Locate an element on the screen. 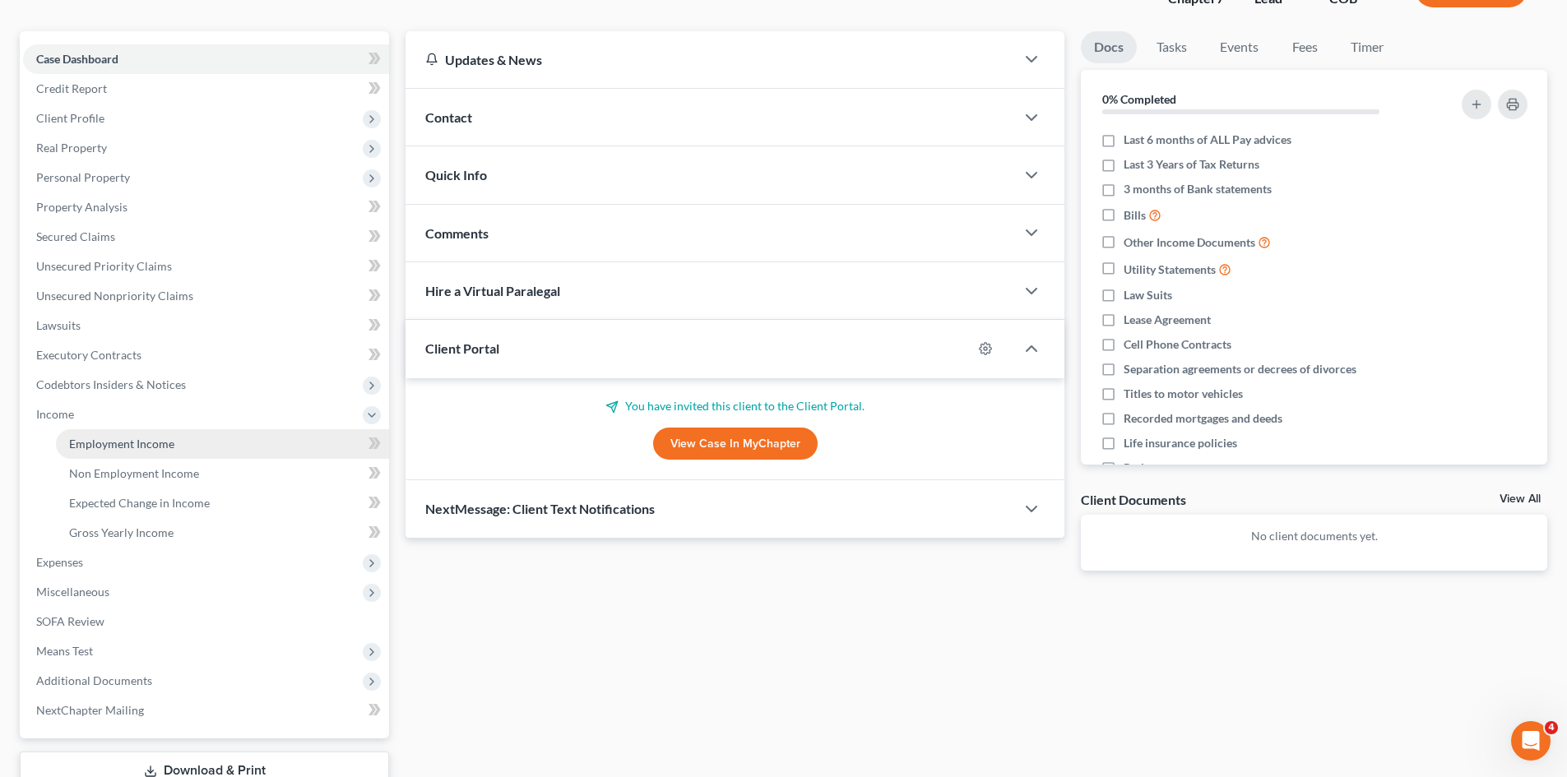 This screenshot has height=777, width=1567. span: Retirement account statements is located at coordinates (1203, 468).